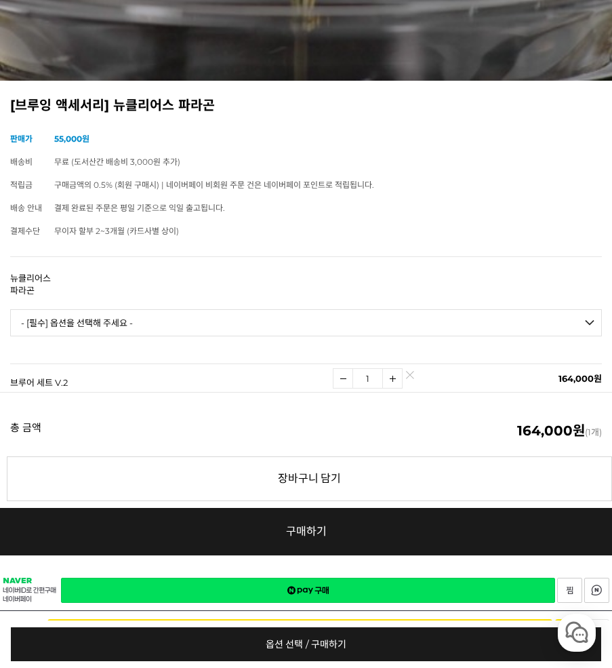 The image size is (612, 668). I want to click on strong: 55,000원, so click(72, 138).